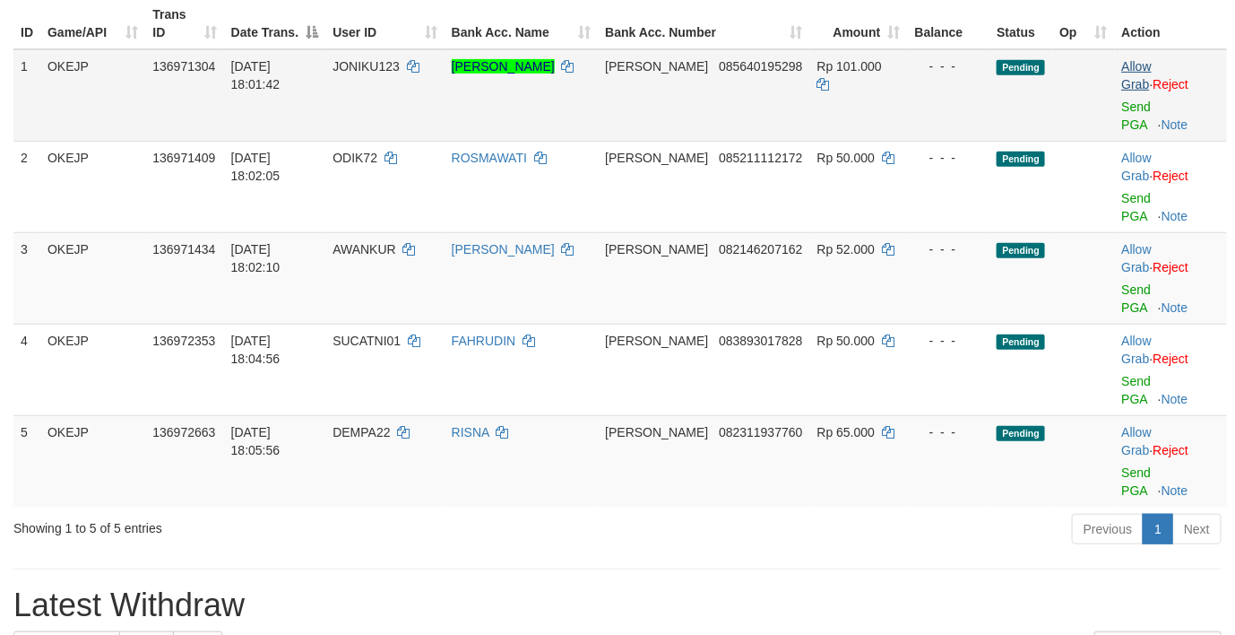  I want to click on div: Showing 1 to 5 of 5 entries, so click(257, 525).